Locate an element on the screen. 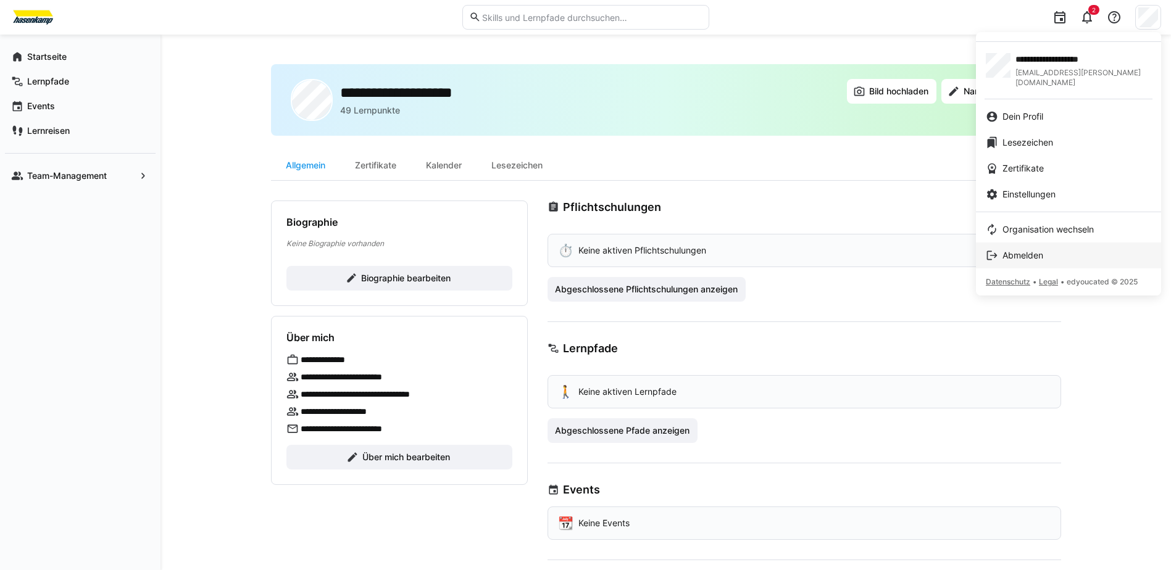  span: Zertifikate is located at coordinates (1022, 168).